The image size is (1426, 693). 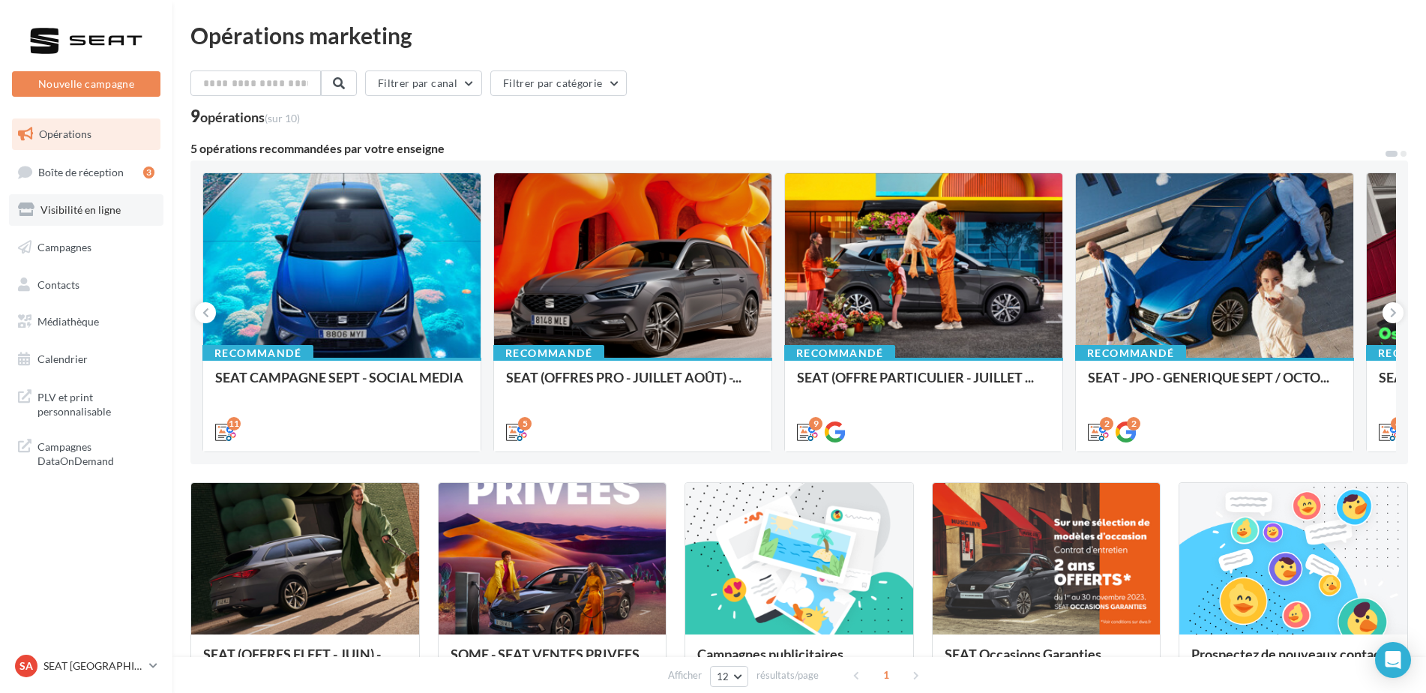 I want to click on a: Visibilité en ligne, so click(x=86, y=210).